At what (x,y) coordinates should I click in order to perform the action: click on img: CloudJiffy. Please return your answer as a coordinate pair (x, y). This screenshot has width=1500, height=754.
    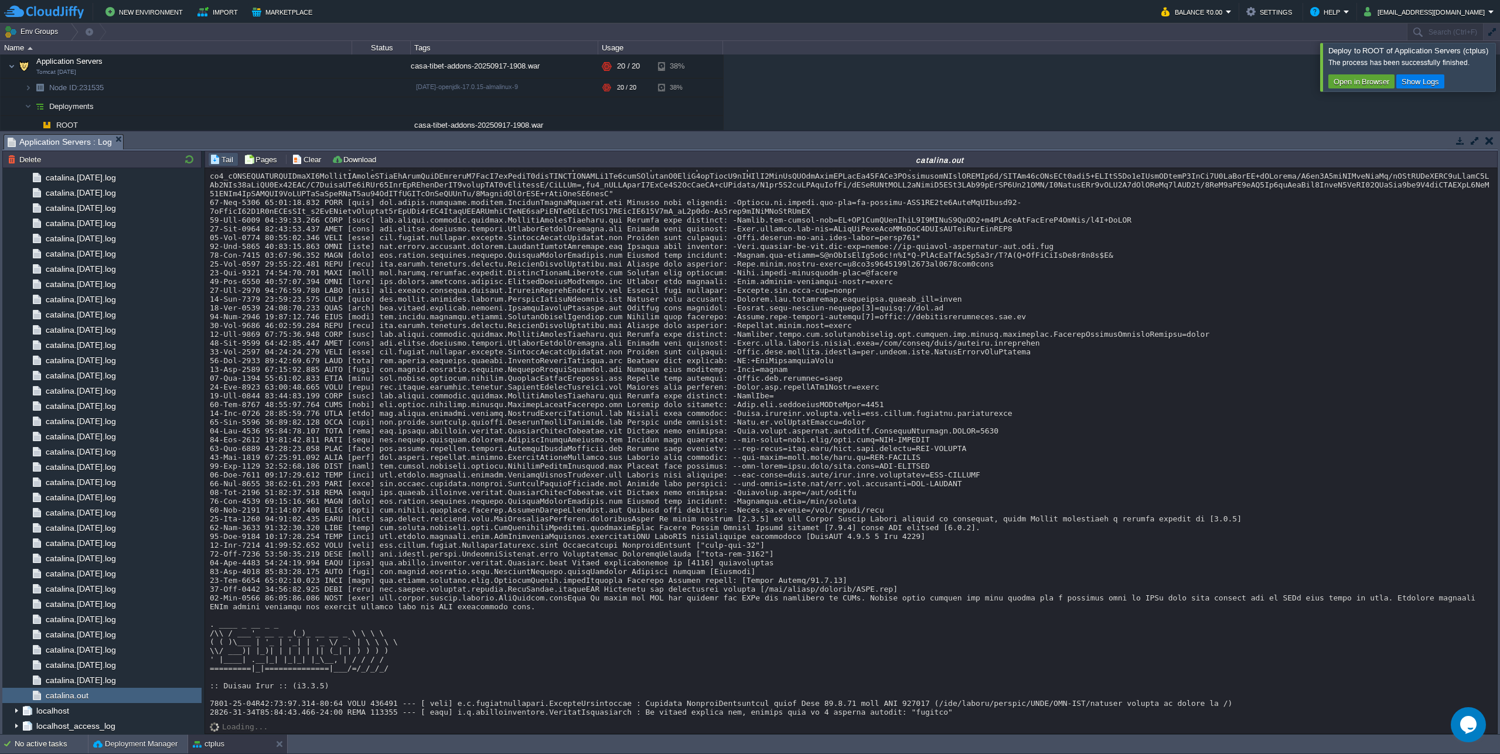
    Looking at the image, I should click on (44, 12).